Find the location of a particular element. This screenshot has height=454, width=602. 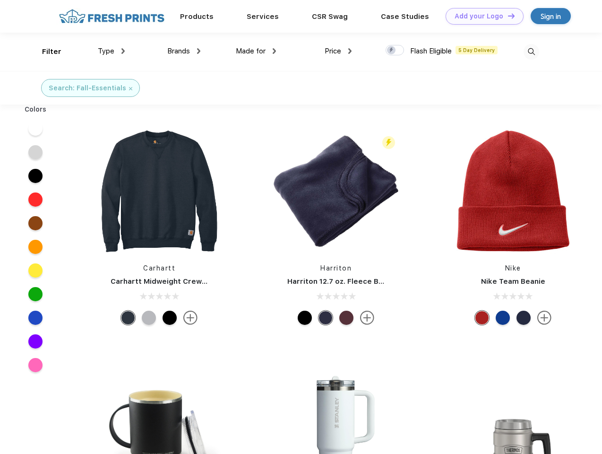

a: Carhartt Midweight Crewneck Sweatshirt is located at coordinates (186, 281).